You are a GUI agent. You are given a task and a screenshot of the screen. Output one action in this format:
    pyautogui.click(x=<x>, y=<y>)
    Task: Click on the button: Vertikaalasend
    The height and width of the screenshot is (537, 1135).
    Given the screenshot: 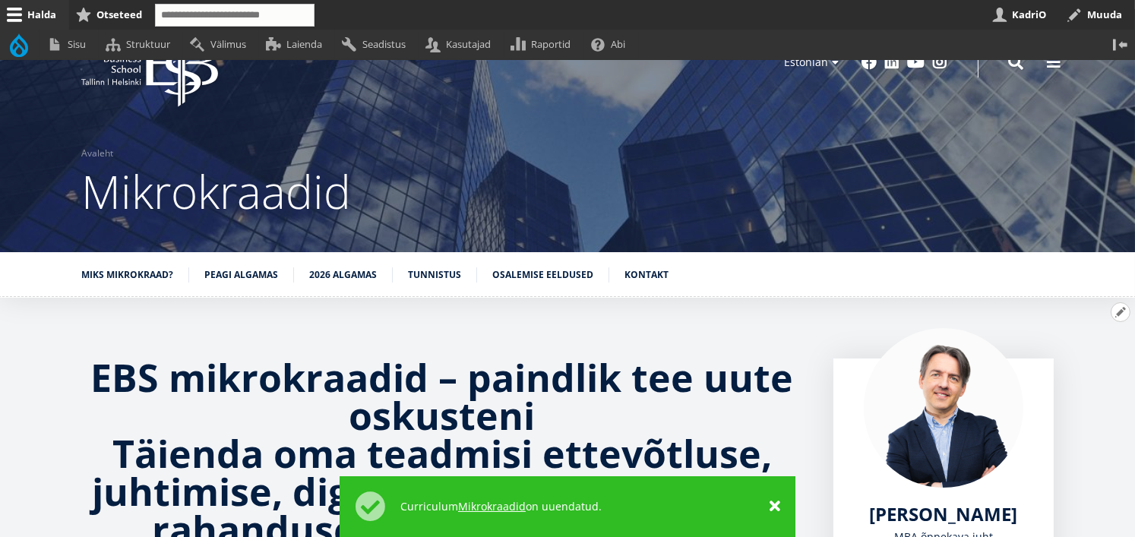 What is the action you would take?
    pyautogui.click(x=1120, y=44)
    